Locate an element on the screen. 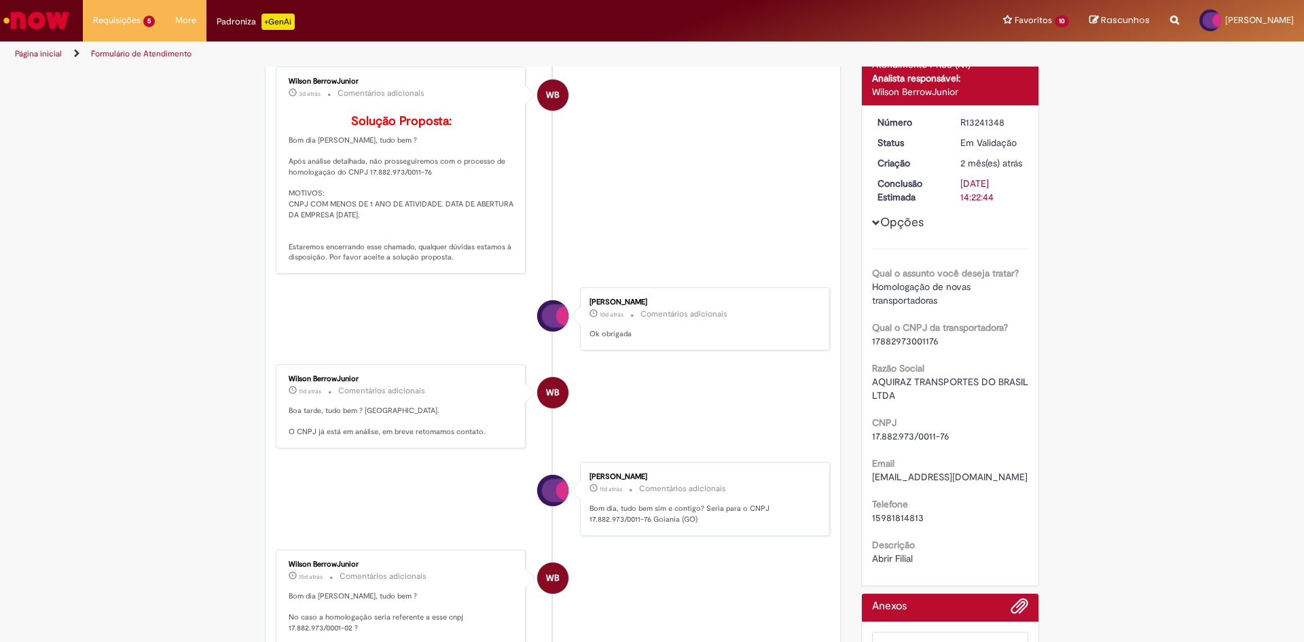 The width and height of the screenshot is (1304, 642). span: 10 is located at coordinates (1062, 21).